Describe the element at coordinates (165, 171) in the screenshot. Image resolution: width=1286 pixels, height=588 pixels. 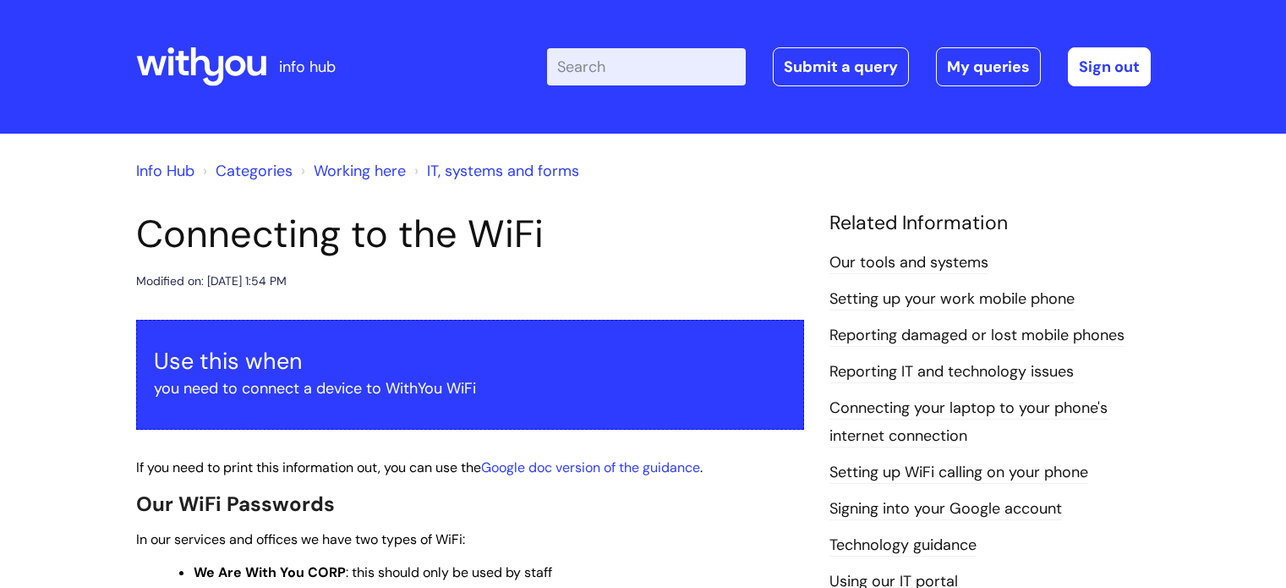
I see `a: Info Hub` at that location.